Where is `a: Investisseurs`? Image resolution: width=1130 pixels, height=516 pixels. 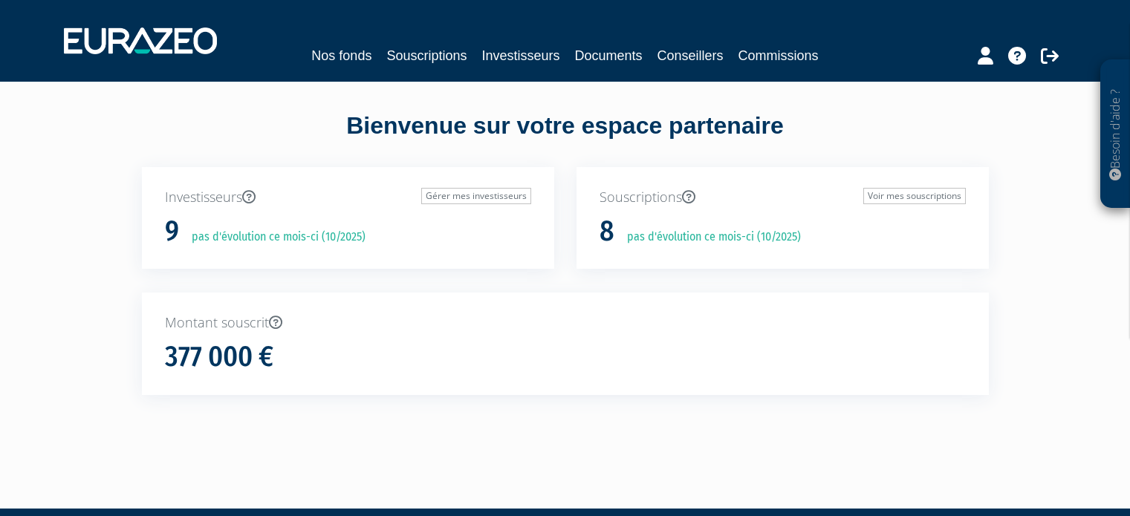
a: Investisseurs is located at coordinates (520, 56).